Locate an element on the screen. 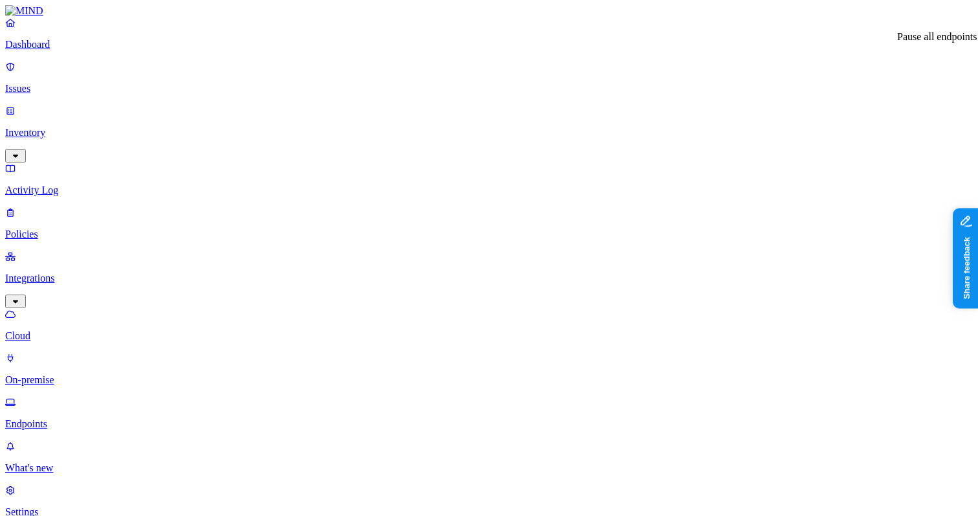 Image resolution: width=978 pixels, height=516 pixels. p: Policies is located at coordinates (489, 234).